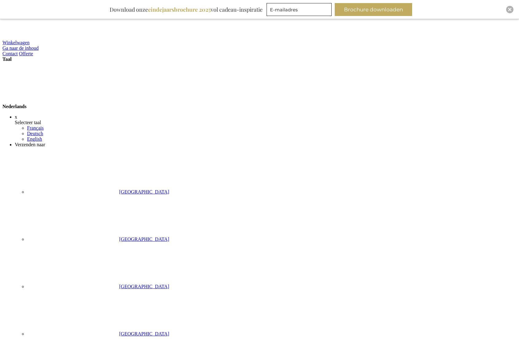 The height and width of the screenshot is (341, 519). I want to click on img: Close, so click(510, 10).